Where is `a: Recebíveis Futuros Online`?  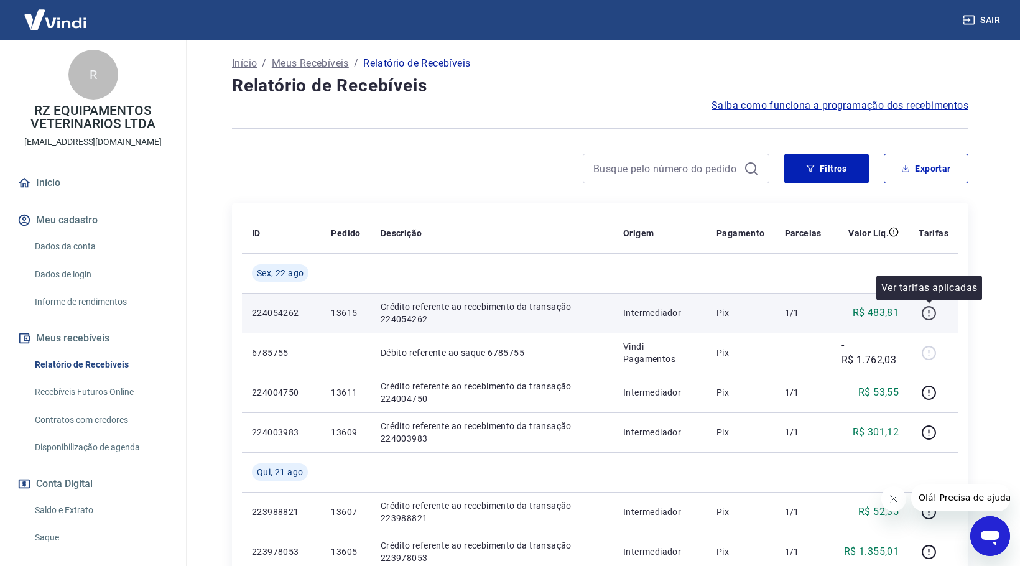
a: Recebíveis Futuros Online is located at coordinates (100, 392).